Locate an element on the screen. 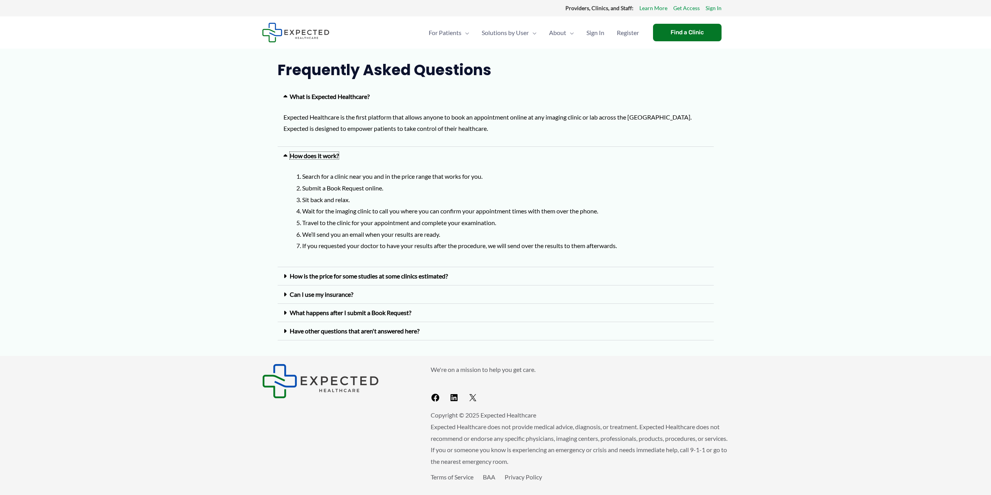 Image resolution: width=991 pixels, height=495 pixels. strong: Providers, Clinics, and Staff: is located at coordinates (599, 8).